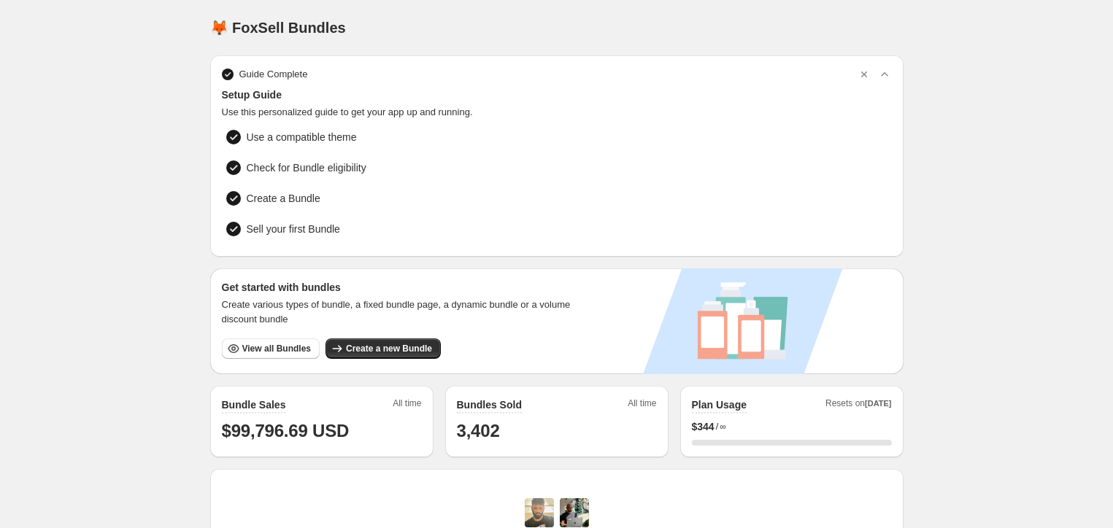  Describe the element at coordinates (307, 168) in the screenshot. I see `span: Check for Bundle eligibility` at that location.